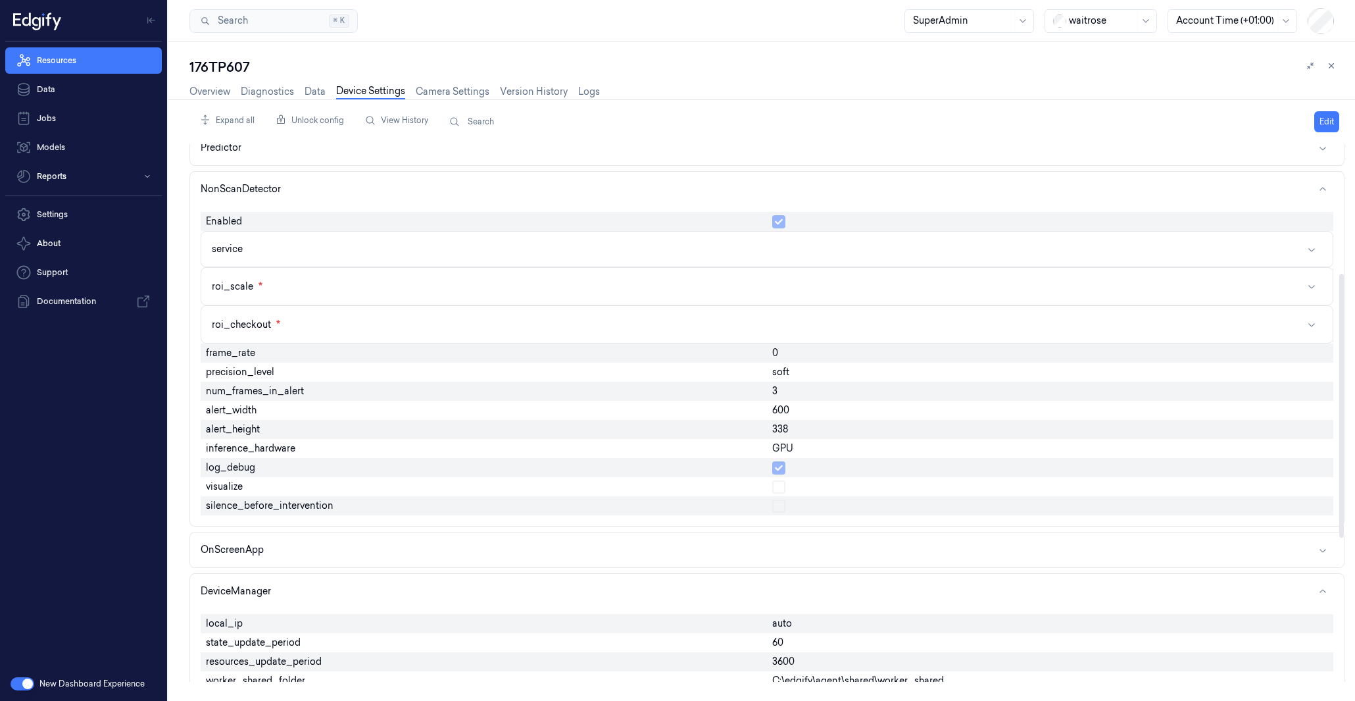 This screenshot has width=1355, height=701. I want to click on div: DeviceManager, so click(236, 591).